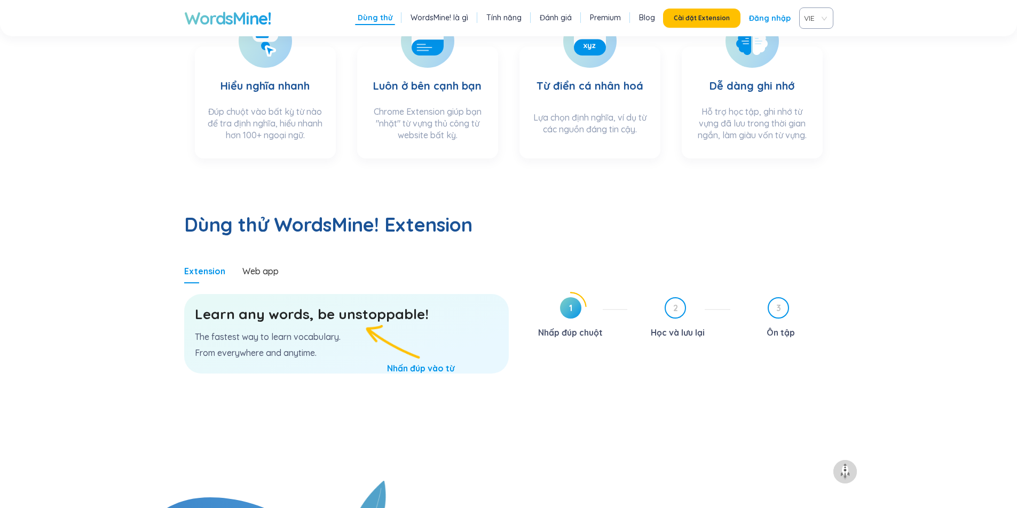 Image resolution: width=1017 pixels, height=508 pixels. I want to click on a: Dùng thử, so click(375, 18).